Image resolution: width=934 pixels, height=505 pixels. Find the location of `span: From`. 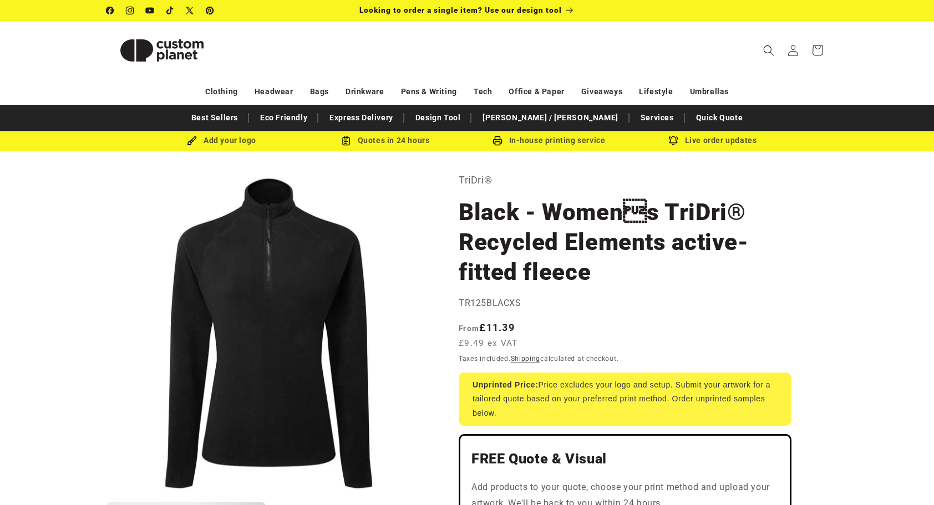

span: From is located at coordinates (469, 328).